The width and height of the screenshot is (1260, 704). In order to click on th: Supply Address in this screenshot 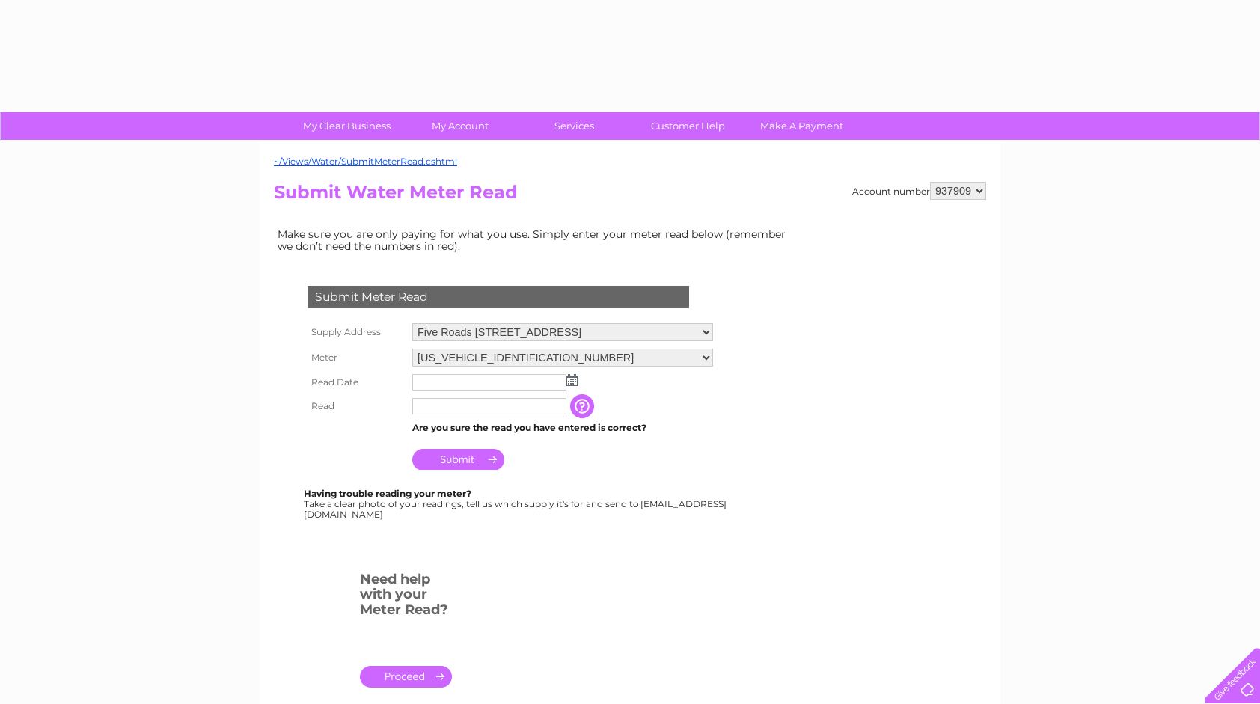, I will do `click(356, 332)`.